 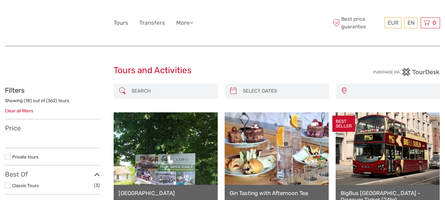 What do you see at coordinates (28, 100) in the screenshot?
I see `label: 18` at bounding box center [28, 100].